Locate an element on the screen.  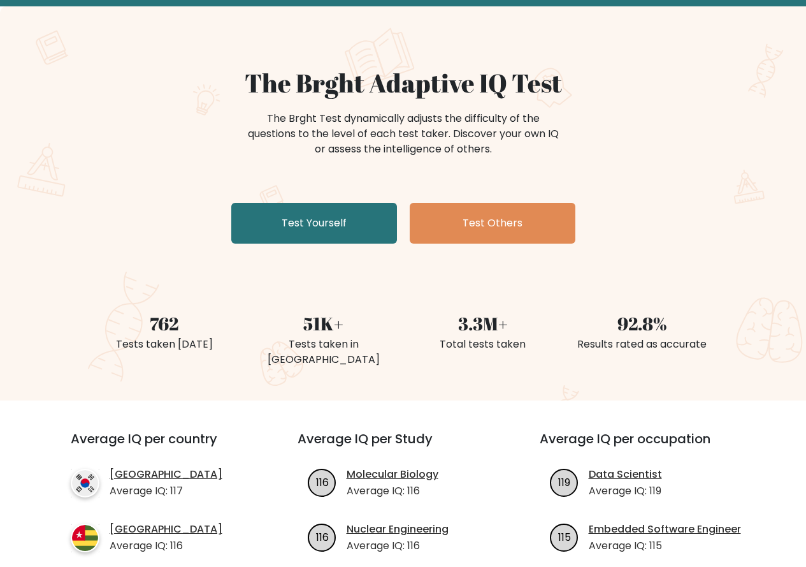
h3: Average IQ per occupation is located at coordinates (646, 446).